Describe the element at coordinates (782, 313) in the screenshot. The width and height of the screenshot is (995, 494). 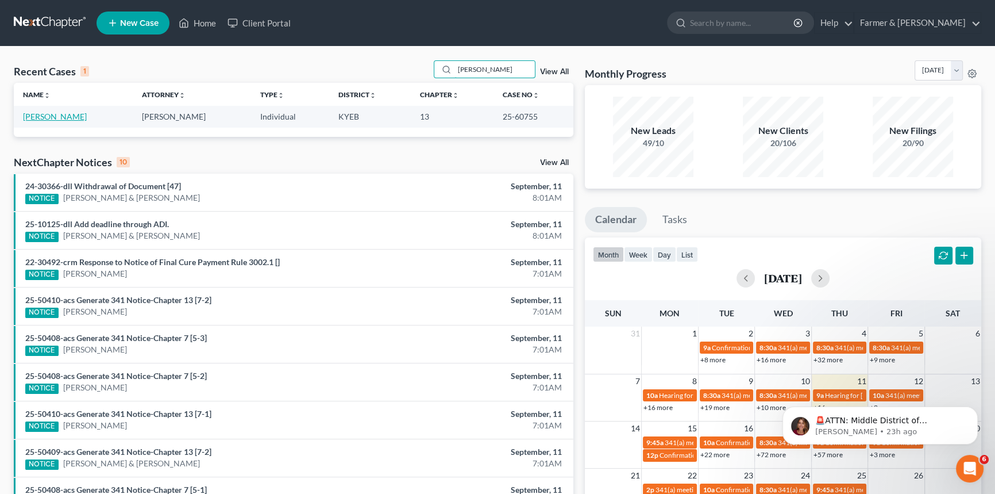
I see `span: Wed` at that location.